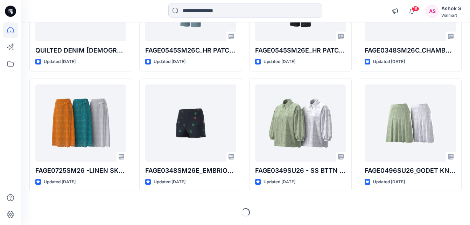  What do you see at coordinates (415, 9) in the screenshot?
I see `span: 16` at bounding box center [415, 9].